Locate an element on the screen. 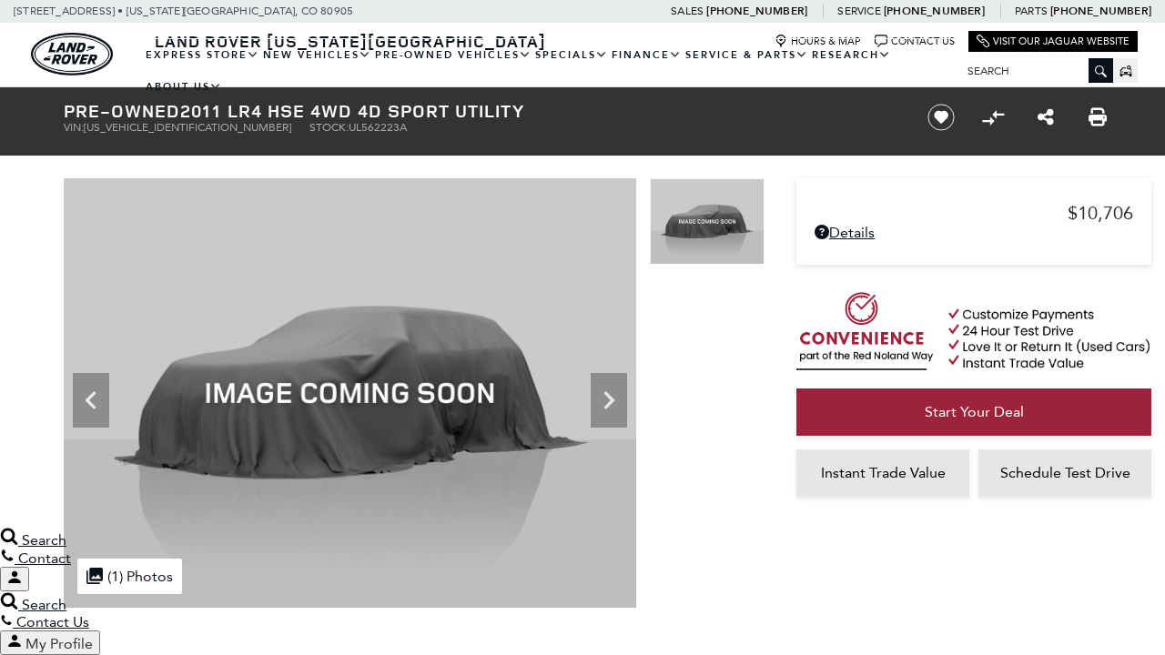 The height and width of the screenshot is (655, 1165). span: VIN: is located at coordinates (74, 127).